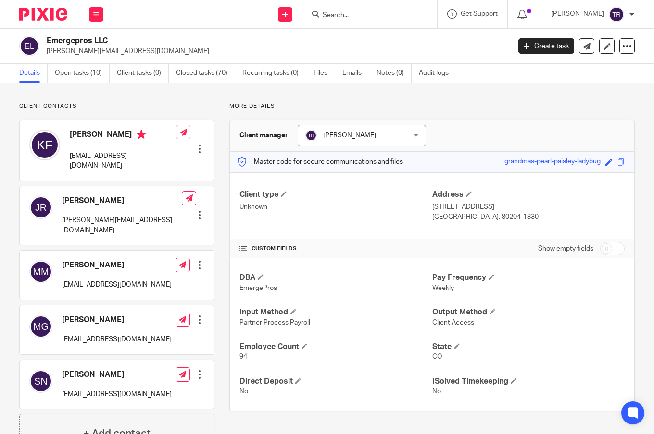  Describe the element at coordinates (552, 162) in the screenshot. I see `div: grandmas-pearl-paisley-ladybug` at that location.